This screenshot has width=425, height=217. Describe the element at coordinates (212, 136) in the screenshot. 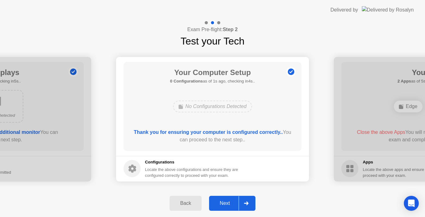

I see `div: You can proceed to the next step..` at that location.